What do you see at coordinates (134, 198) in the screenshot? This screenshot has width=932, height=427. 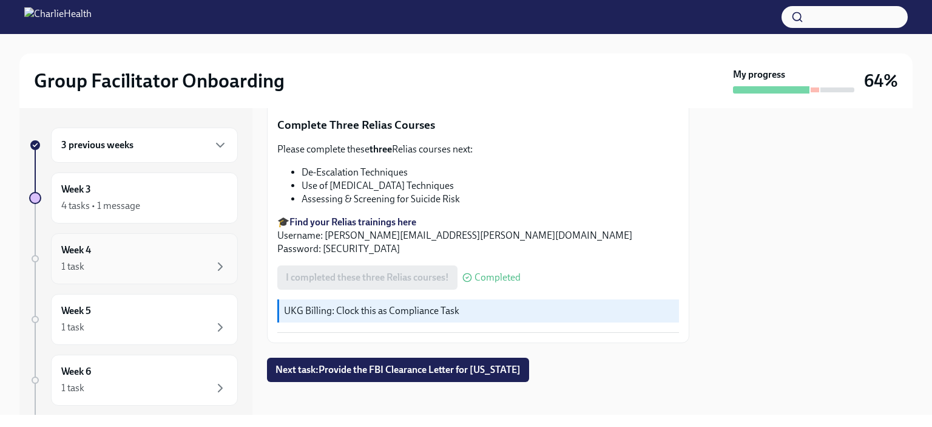 I see `a: Week 34 tasks • 1 message` at bounding box center [134, 198].